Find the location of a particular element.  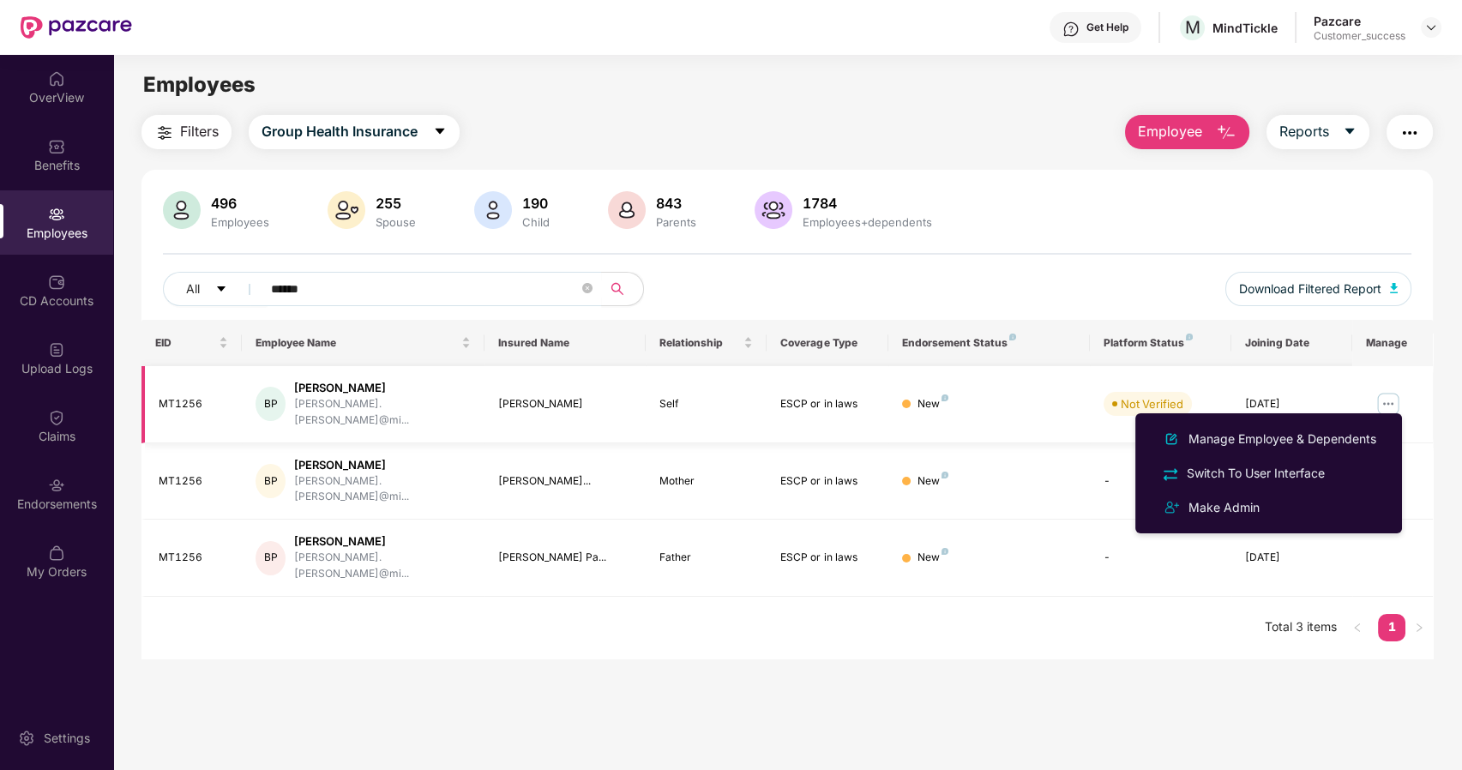

span: Group Health Insurance is located at coordinates (340, 131).